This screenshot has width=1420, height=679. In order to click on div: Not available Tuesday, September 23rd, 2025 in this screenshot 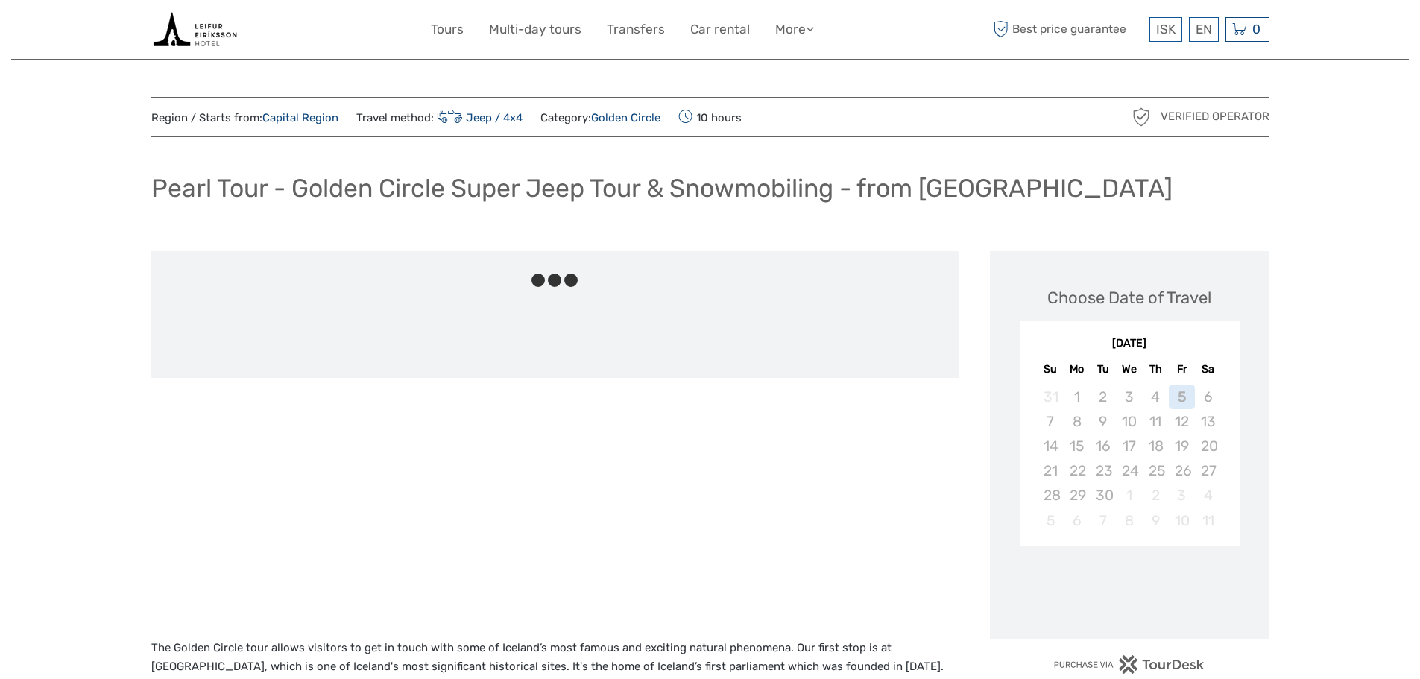, I will do `click(1103, 470)`.